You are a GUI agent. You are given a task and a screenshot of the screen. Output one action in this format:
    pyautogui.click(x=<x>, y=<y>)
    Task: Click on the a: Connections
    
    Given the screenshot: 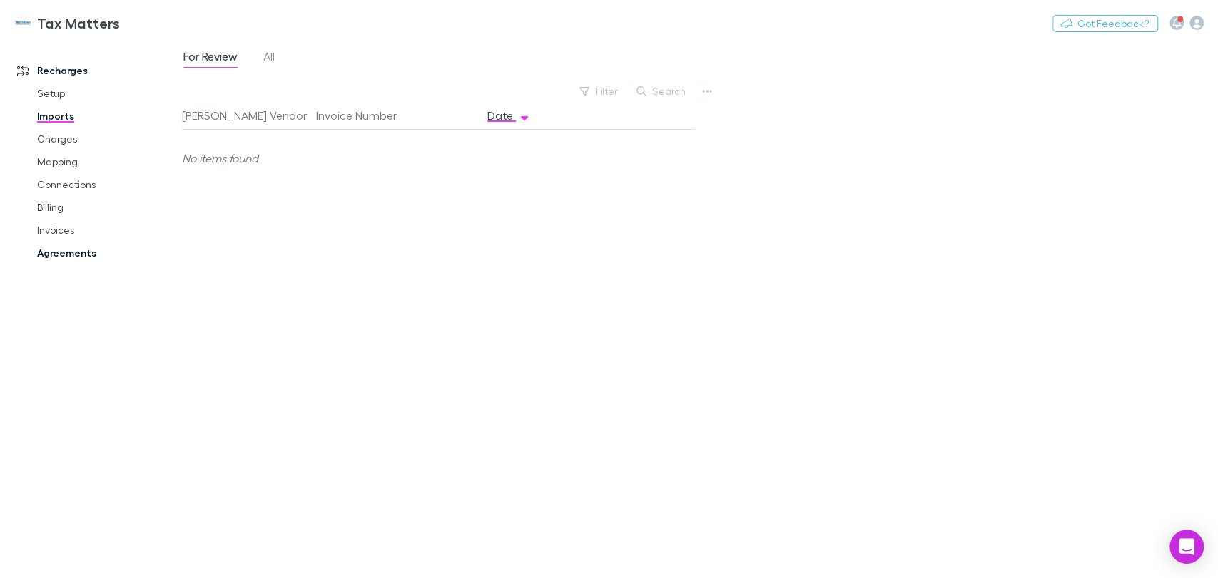 What is the action you would take?
    pyautogui.click(x=108, y=185)
    